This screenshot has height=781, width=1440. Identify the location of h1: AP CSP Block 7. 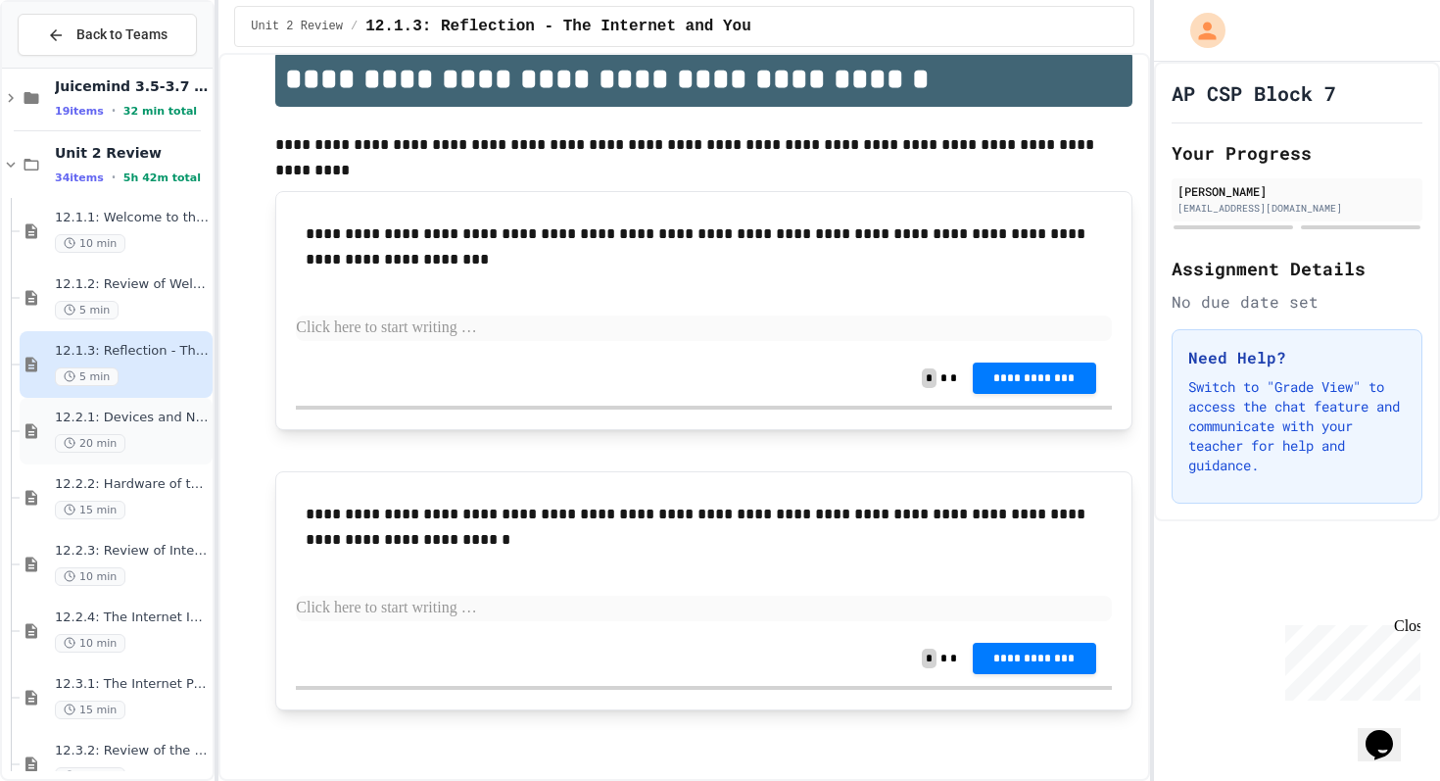
(1254, 93).